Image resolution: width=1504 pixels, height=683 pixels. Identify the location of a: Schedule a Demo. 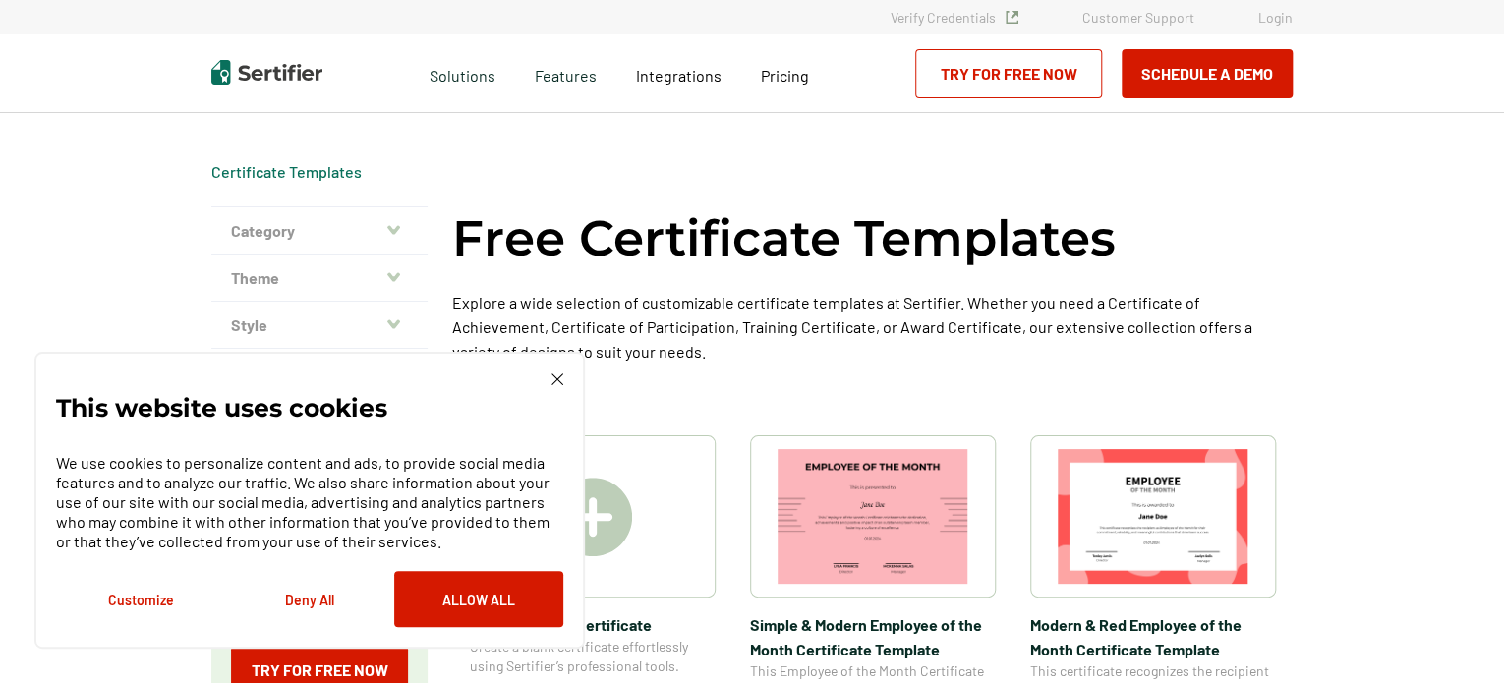
(1207, 74).